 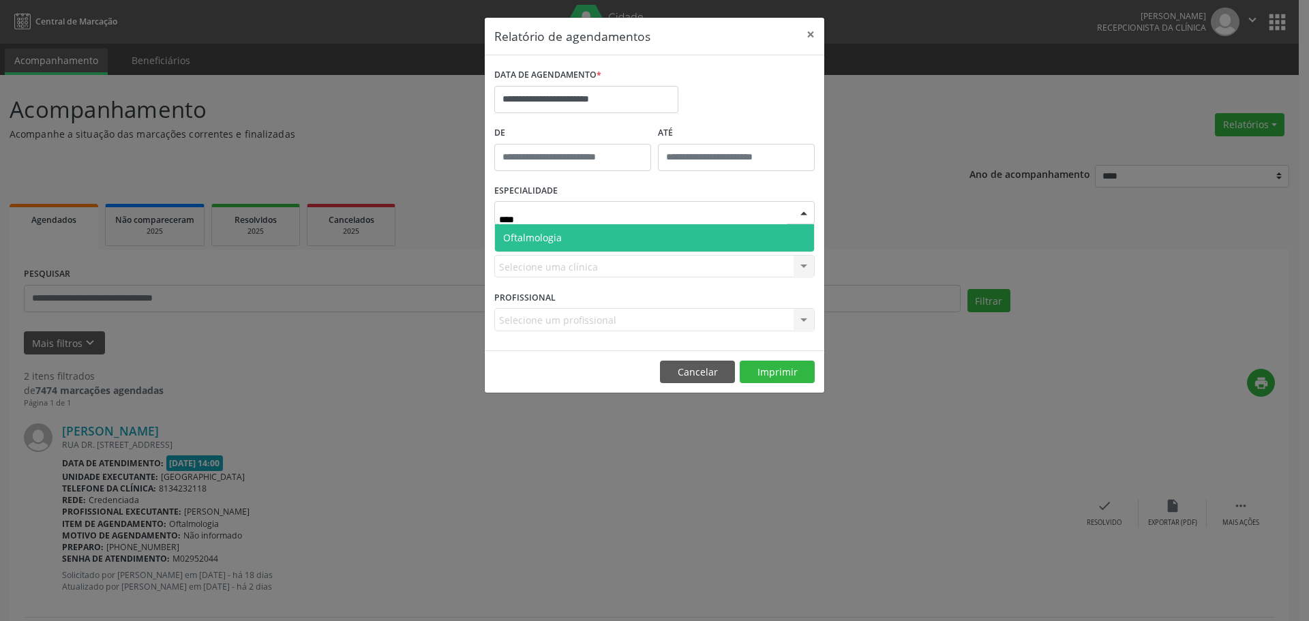 I want to click on label: PROFISSIONAL, so click(x=525, y=297).